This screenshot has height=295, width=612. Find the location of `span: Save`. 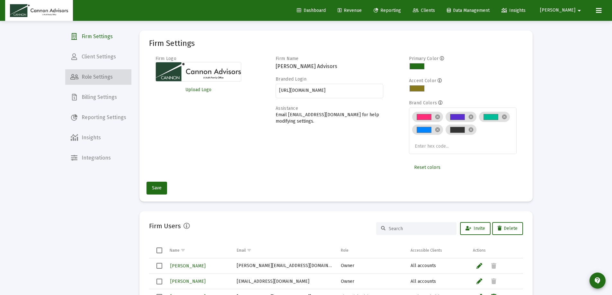

span: Save is located at coordinates (157, 188).